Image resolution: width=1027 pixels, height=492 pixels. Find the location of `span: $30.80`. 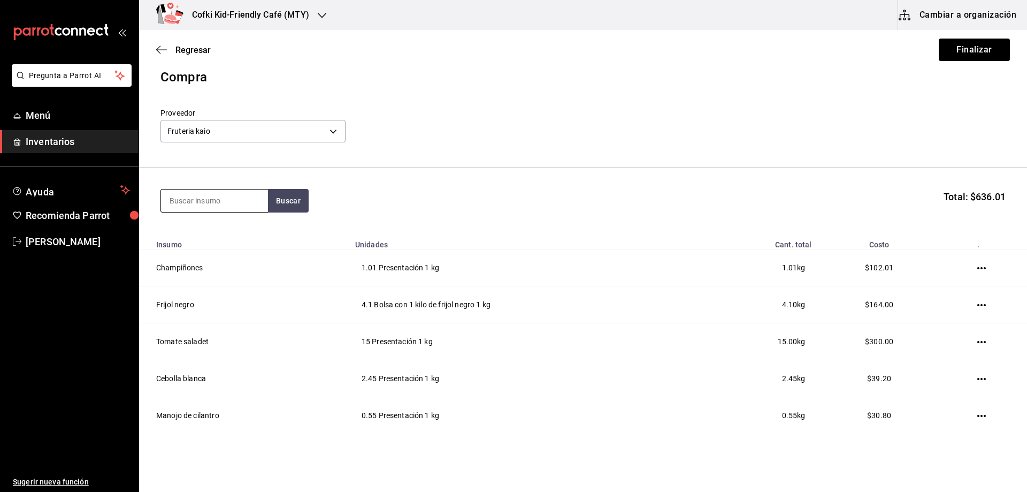

span: $30.80 is located at coordinates (879, 415).